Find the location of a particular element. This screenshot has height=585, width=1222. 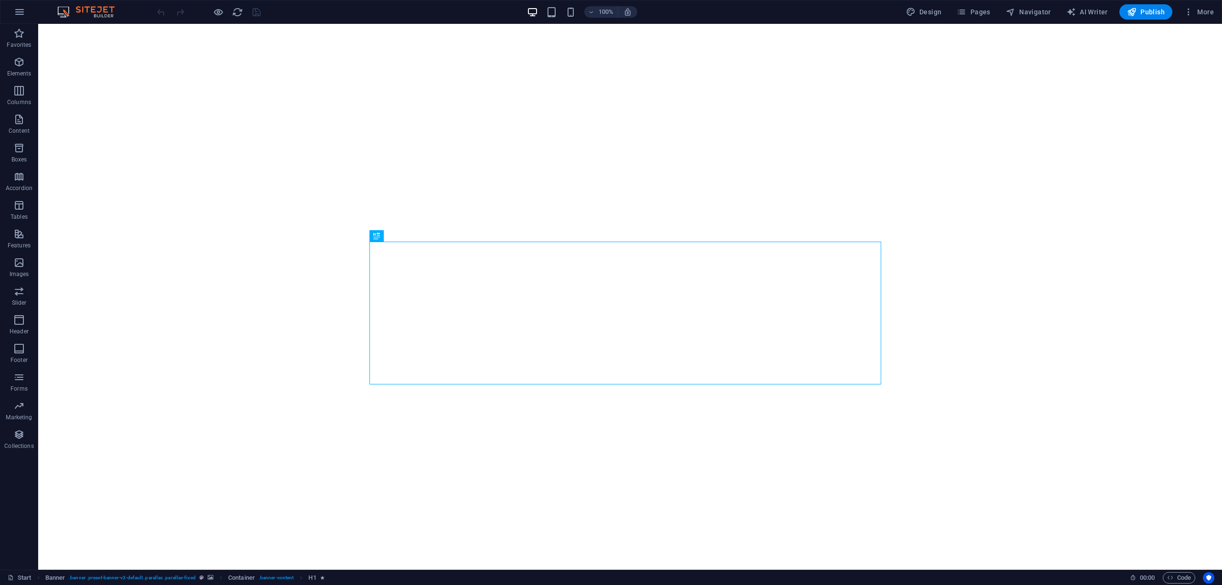

p: Forms is located at coordinates (19, 389).